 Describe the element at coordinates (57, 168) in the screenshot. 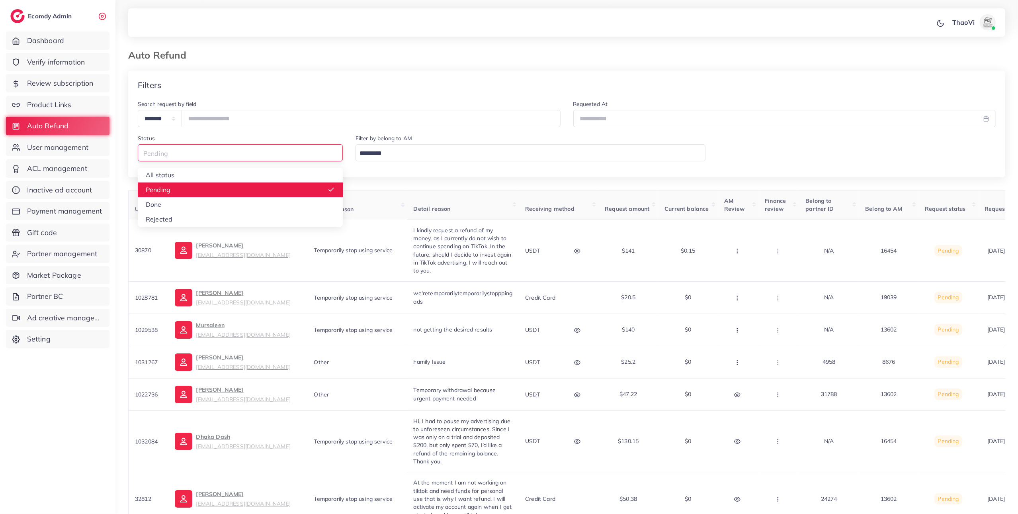

I see `span: ACL management` at that location.